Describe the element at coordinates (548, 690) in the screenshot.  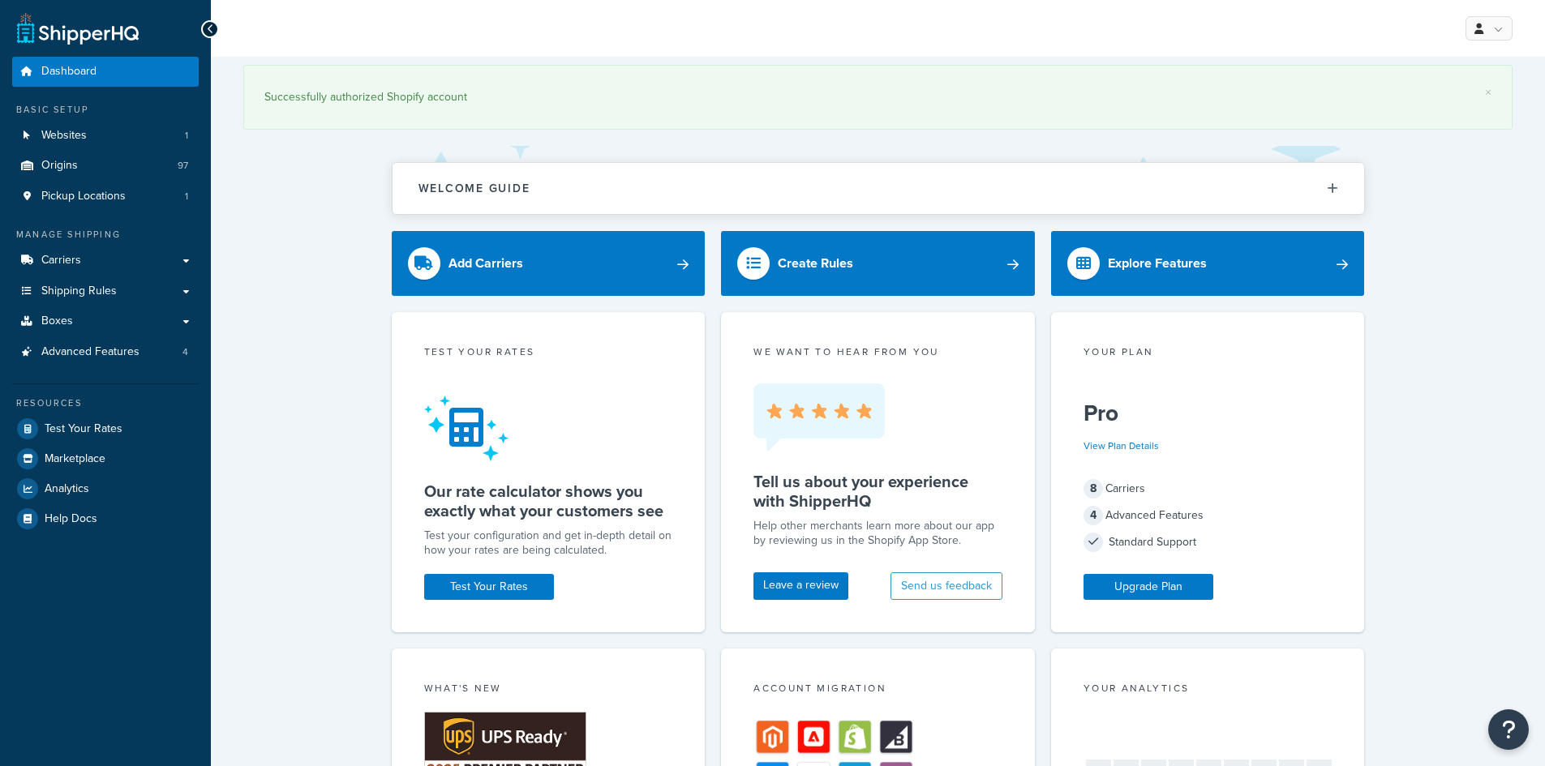
I see `div: What's New` at that location.